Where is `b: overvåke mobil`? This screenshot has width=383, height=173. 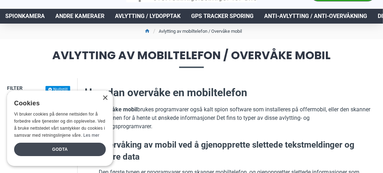 b: overvåke mobil is located at coordinates (118, 109).